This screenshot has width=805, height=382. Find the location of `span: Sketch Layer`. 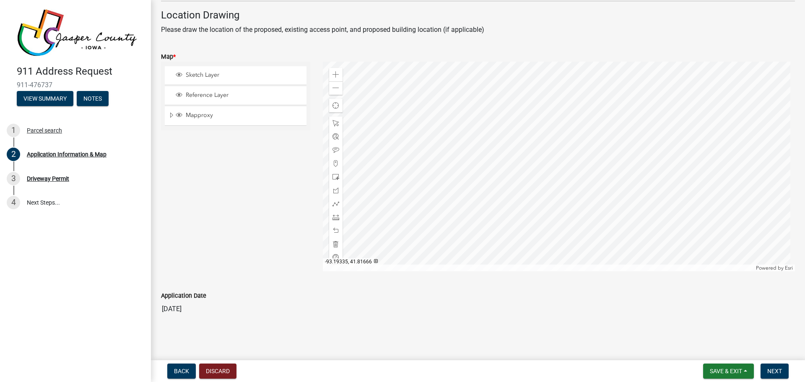

span: Sketch Layer is located at coordinates (244, 75).